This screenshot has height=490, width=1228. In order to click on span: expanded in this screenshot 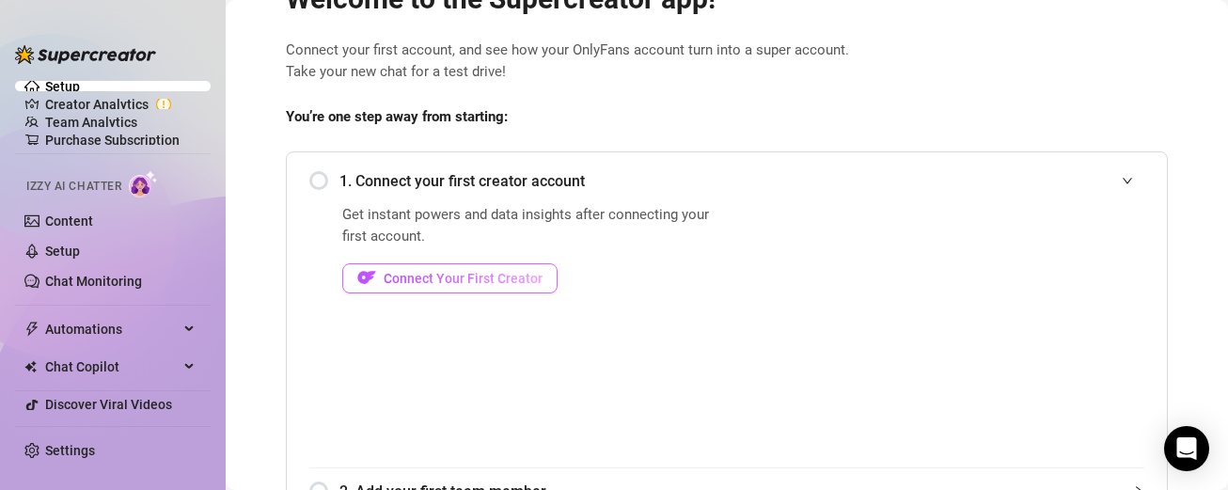, I will do `click(1128, 181)`.